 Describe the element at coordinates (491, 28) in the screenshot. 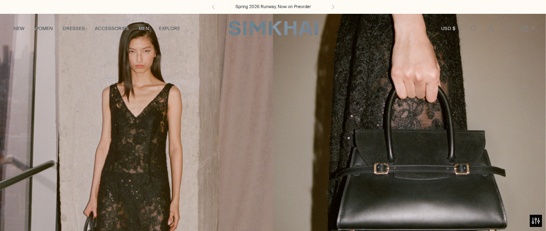

I see `a: Go to the account page` at that location.